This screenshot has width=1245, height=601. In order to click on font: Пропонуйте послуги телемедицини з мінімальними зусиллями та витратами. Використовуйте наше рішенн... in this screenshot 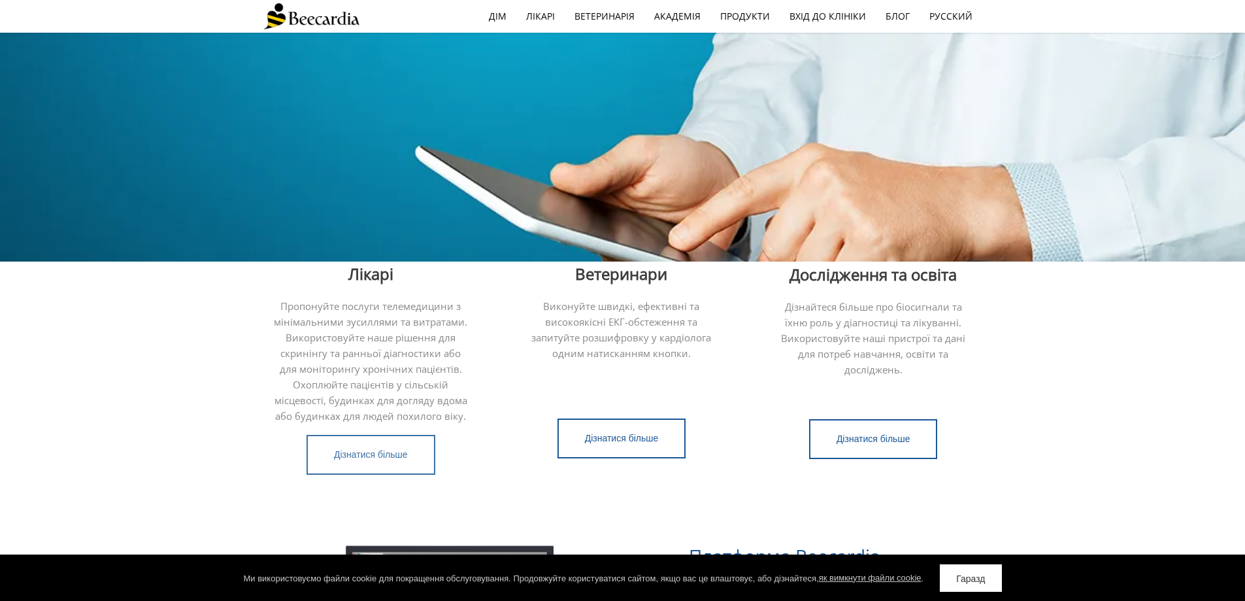, I will do `click(371, 361)`.